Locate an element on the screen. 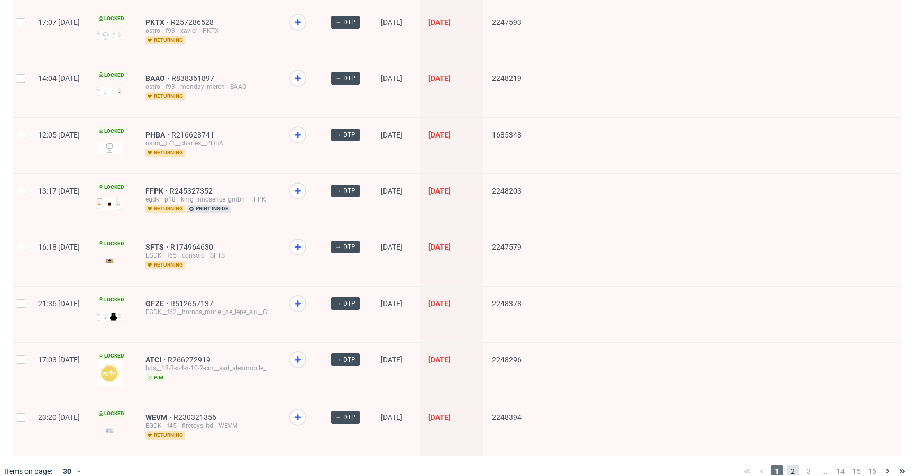 Image resolution: width=914 pixels, height=476 pixels. a: R838361897 is located at coordinates (194, 78).